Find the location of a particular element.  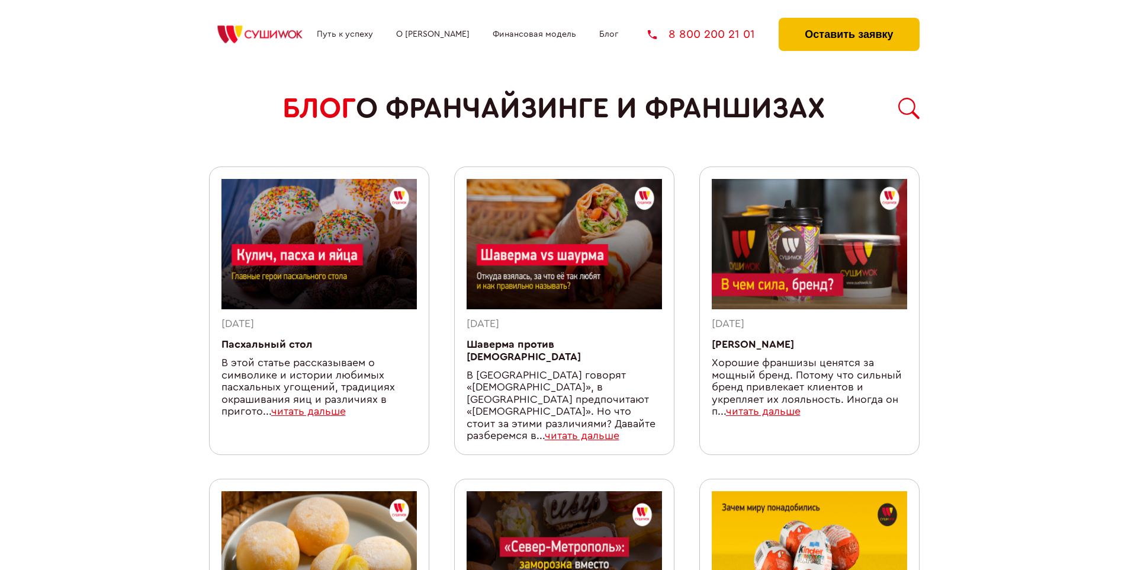

button: Оставить заявку is located at coordinates (849, 34).